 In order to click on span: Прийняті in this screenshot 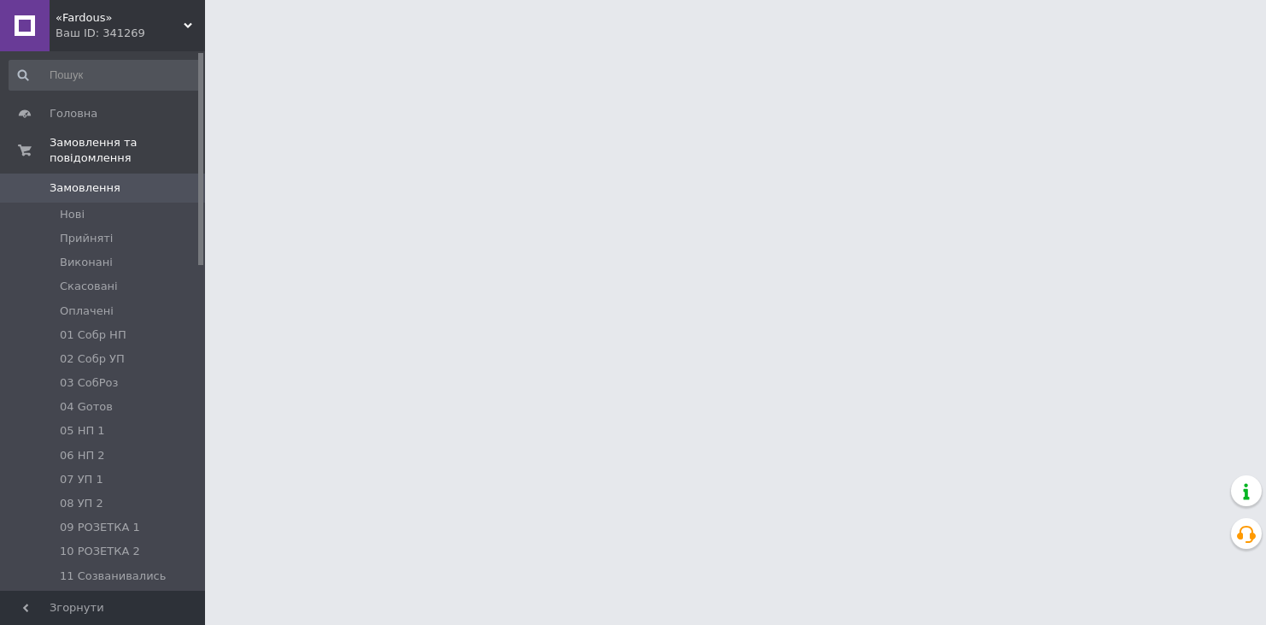, I will do `click(86, 238)`.